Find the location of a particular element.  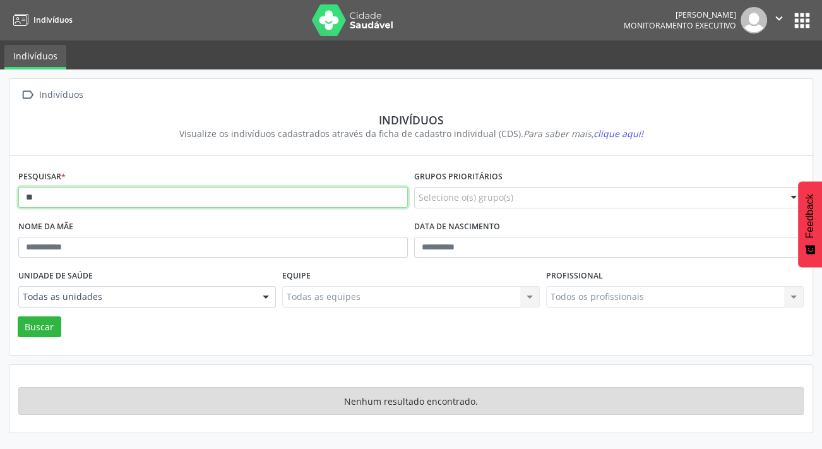

label: Nome da mãe is located at coordinates (45, 227).